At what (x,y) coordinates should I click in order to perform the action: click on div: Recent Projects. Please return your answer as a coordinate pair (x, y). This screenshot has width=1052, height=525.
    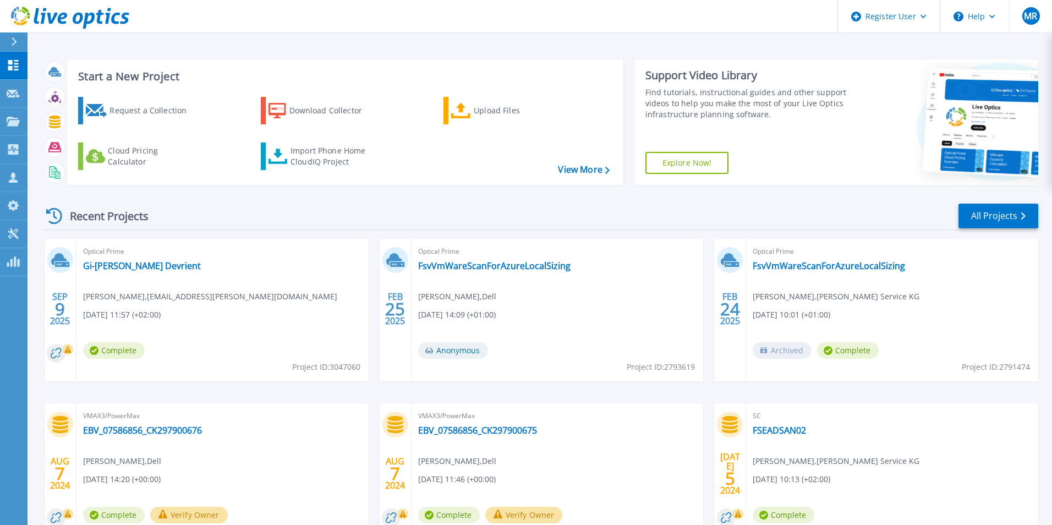
    Looking at the image, I should click on (103, 216).